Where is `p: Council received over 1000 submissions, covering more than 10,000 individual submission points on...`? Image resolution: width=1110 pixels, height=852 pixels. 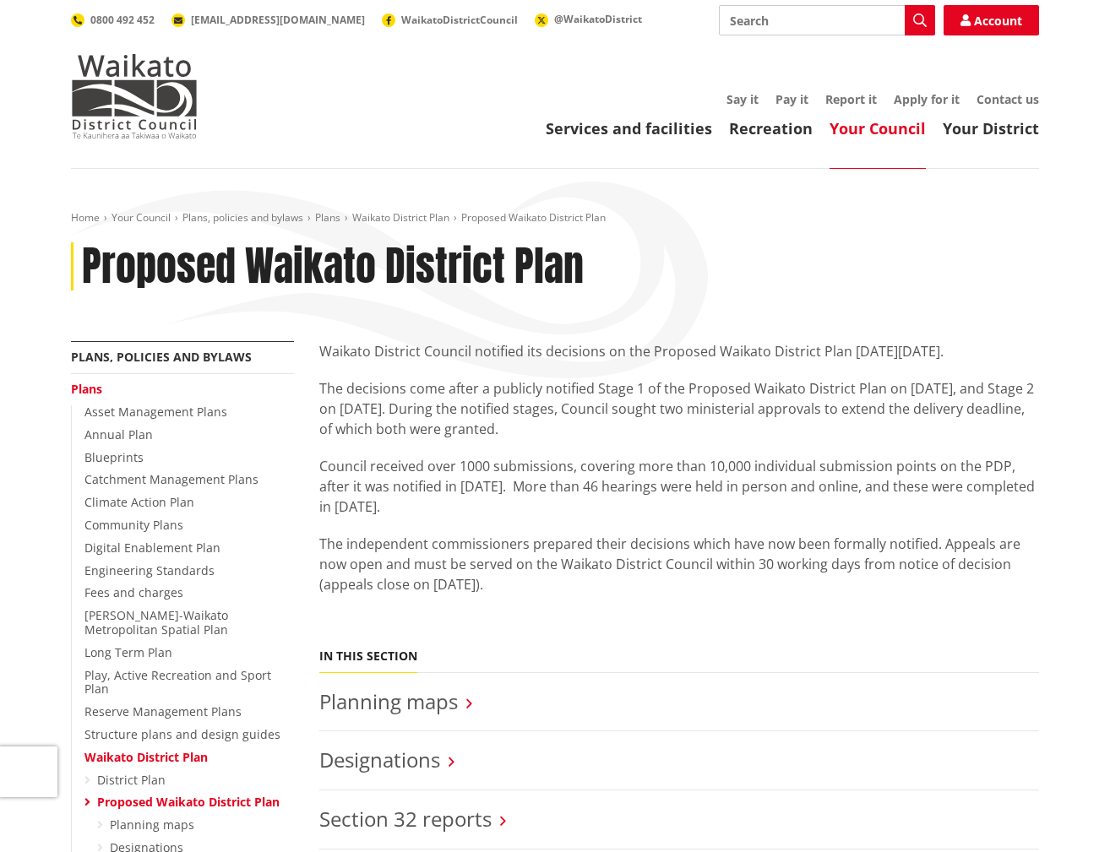 p: Council received over 1000 submissions, covering more than 10,000 individual submission points on... is located at coordinates (679, 486).